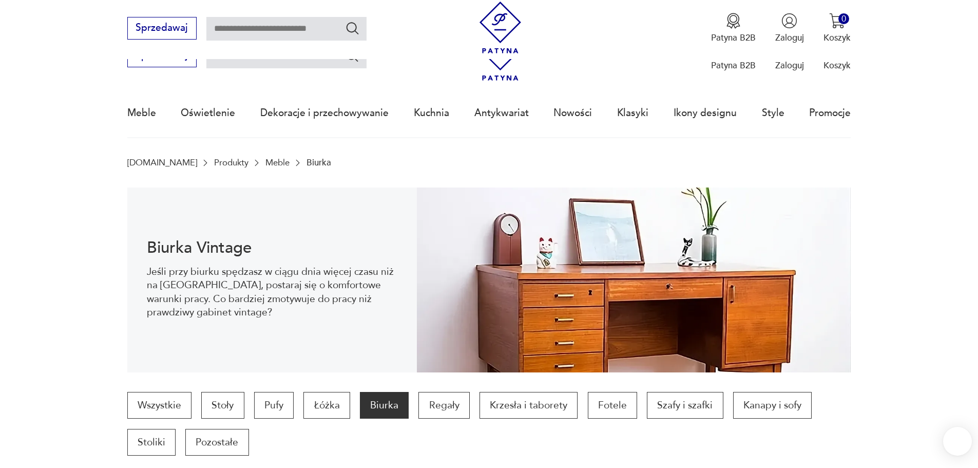  Describe the element at coordinates (633, 113) in the screenshot. I see `a: Klasyki` at that location.